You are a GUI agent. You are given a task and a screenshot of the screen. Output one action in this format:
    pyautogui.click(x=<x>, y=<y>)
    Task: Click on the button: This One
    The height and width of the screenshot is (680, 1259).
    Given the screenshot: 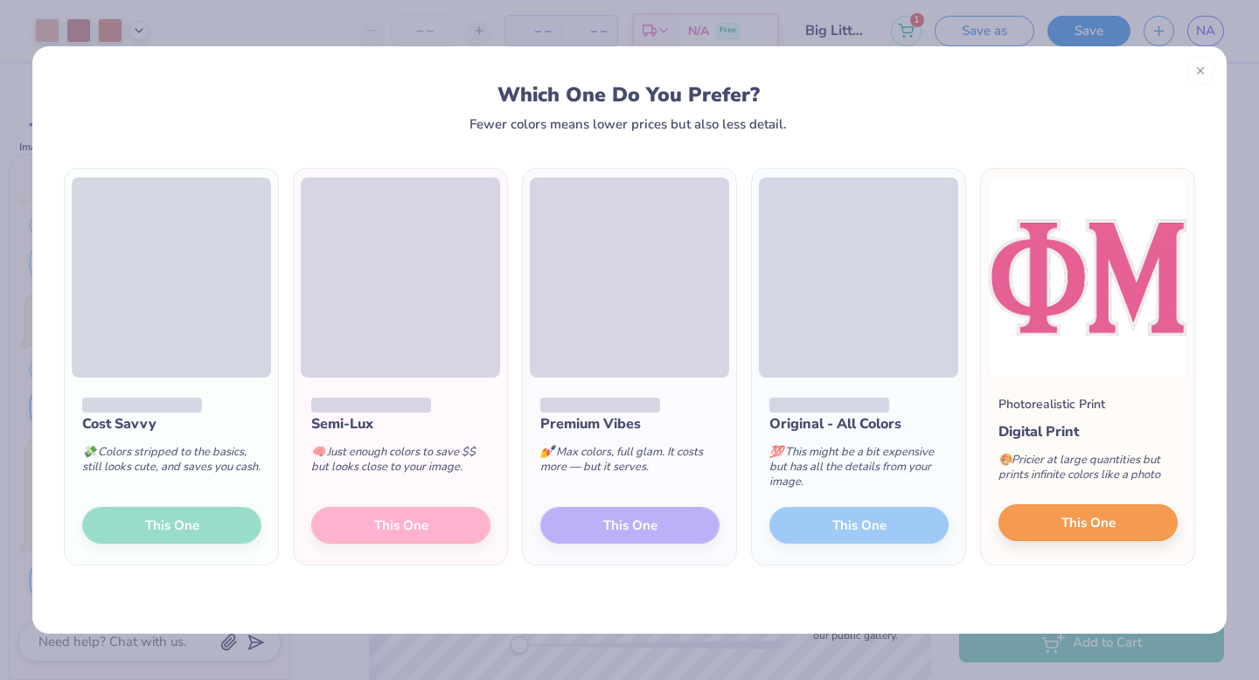 What is the action you would take?
    pyautogui.click(x=1088, y=523)
    